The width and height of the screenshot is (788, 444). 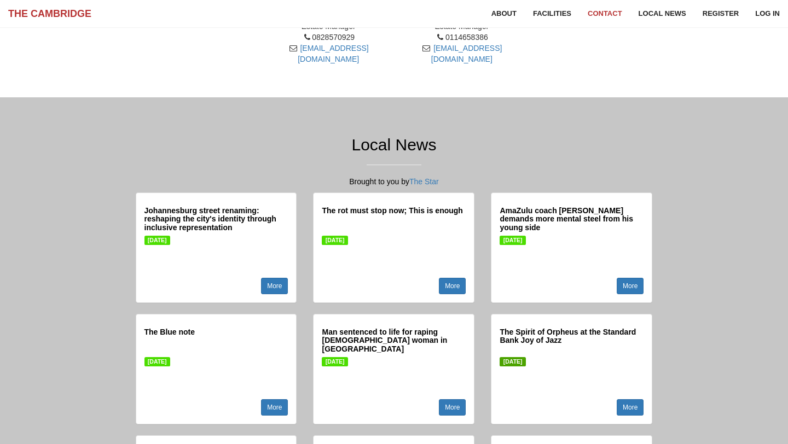 What do you see at coordinates (328, 37) in the screenshot?
I see `li: 0828570929` at bounding box center [328, 37].